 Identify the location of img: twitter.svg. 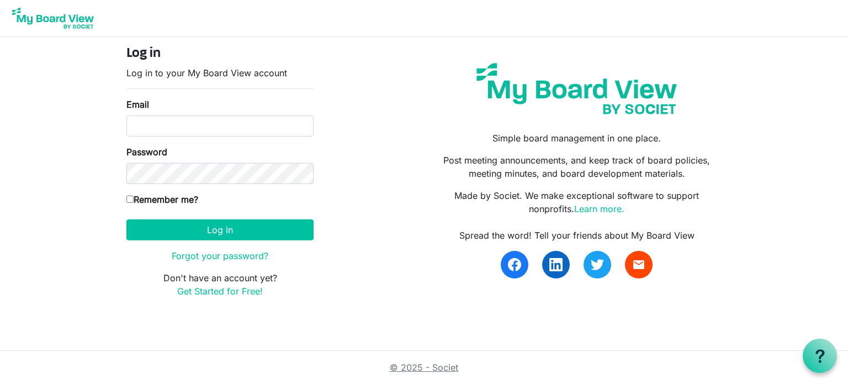
(597, 264).